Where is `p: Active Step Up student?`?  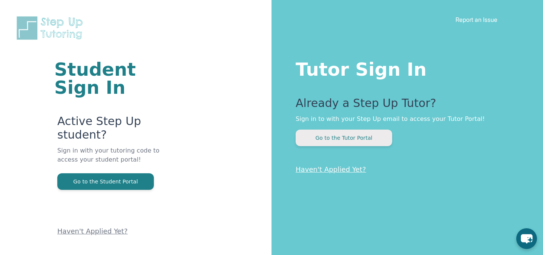 p: Active Step Up student? is located at coordinates (119, 131).